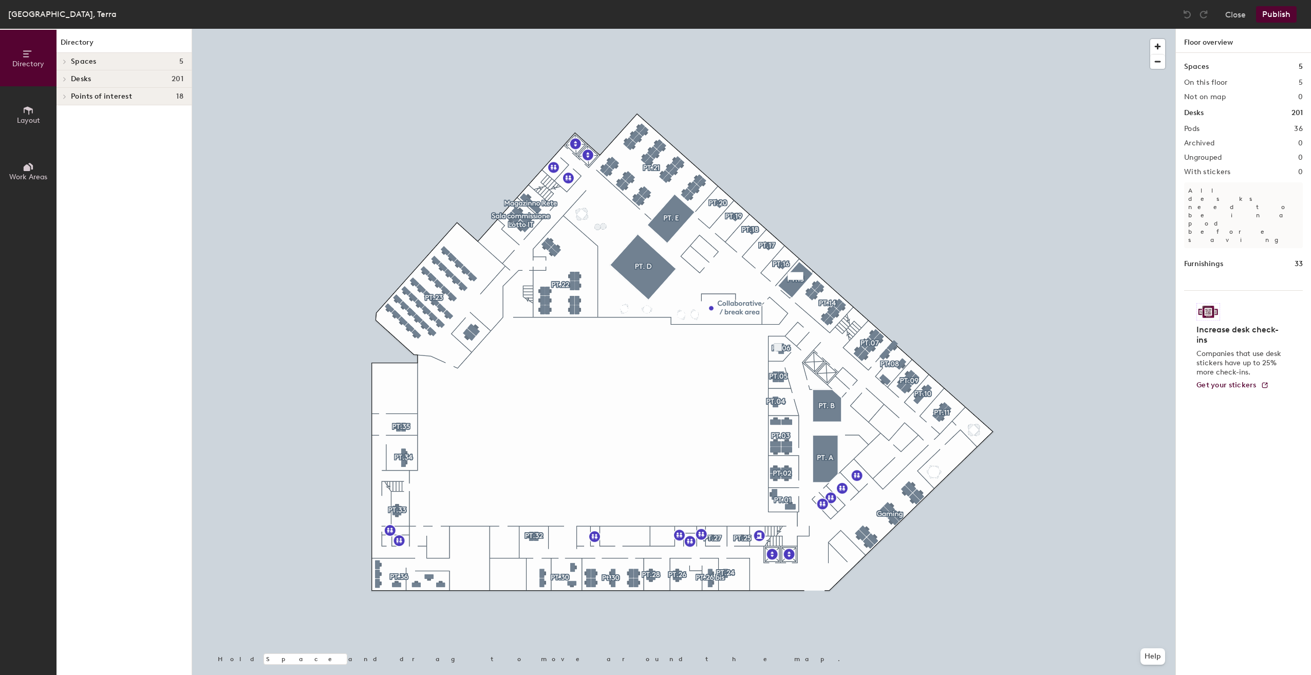  What do you see at coordinates (1194, 113) in the screenshot?
I see `h1: Desks` at bounding box center [1194, 113].